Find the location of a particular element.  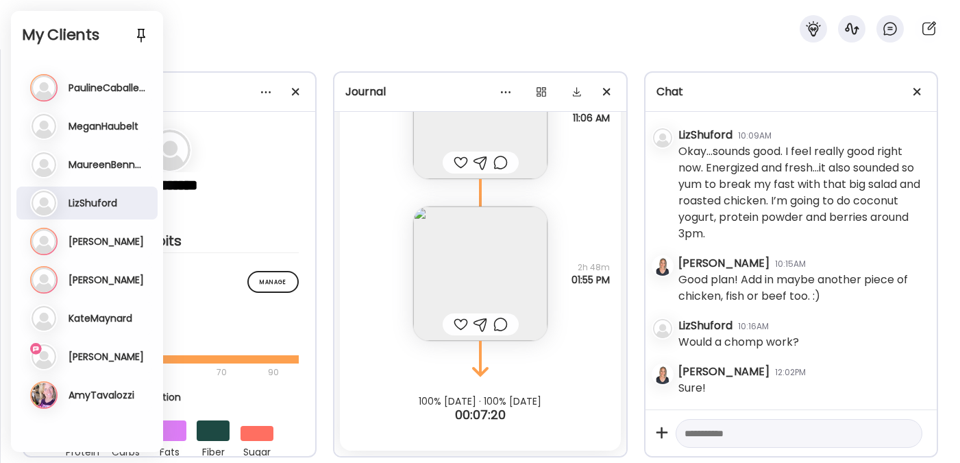

div: Would a chomp work? is located at coordinates (739, 342).